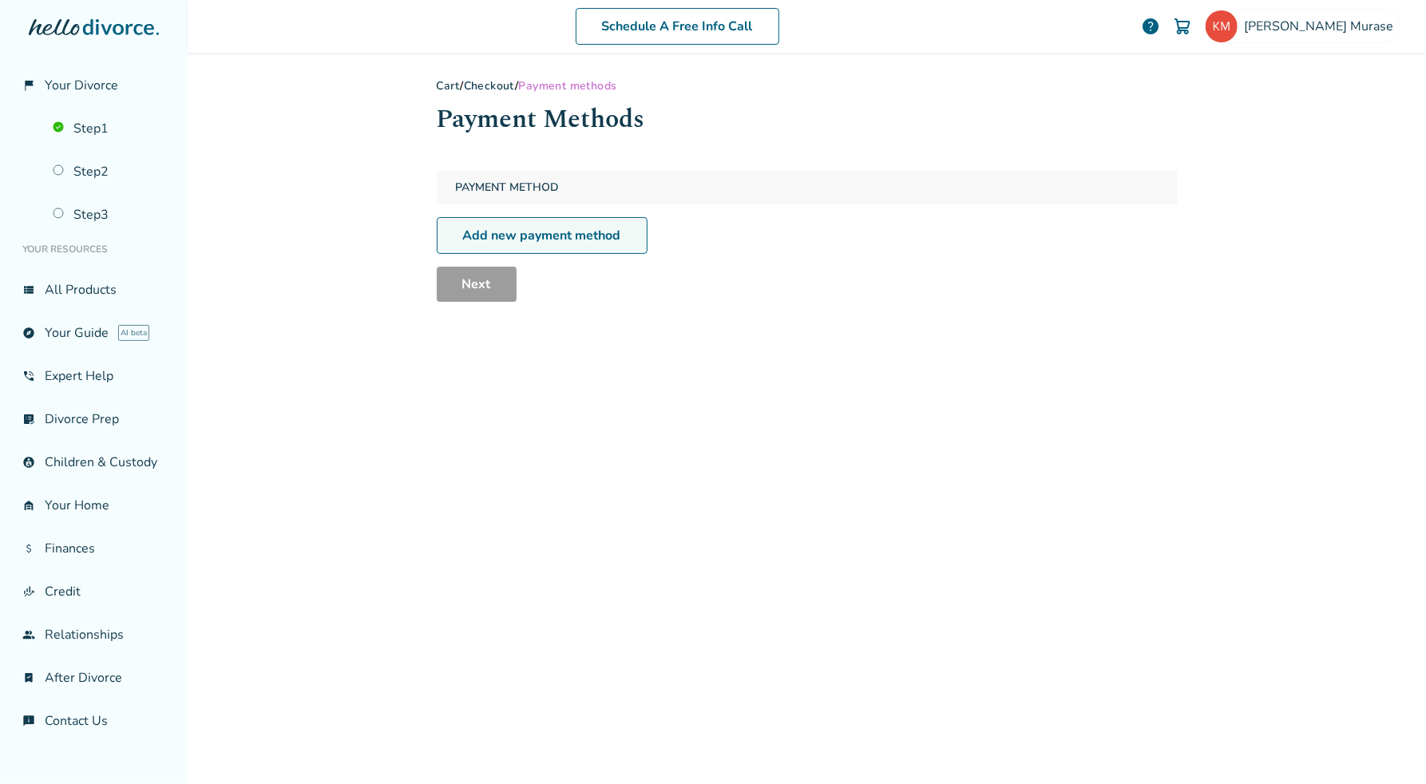 This screenshot has height=784, width=1426. Describe the element at coordinates (1150, 26) in the screenshot. I see `a: help` at that location.